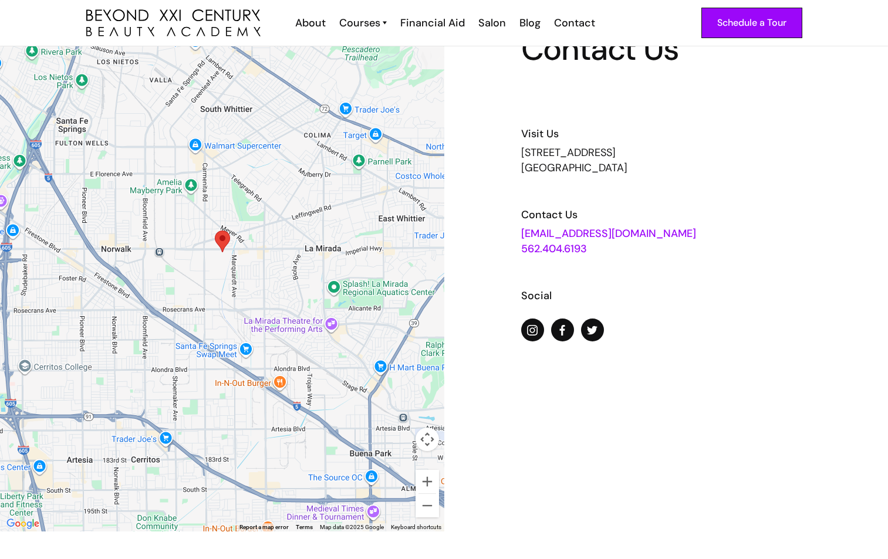 The image size is (888, 559). Describe the element at coordinates (554, 249) in the screenshot. I see `a: 562.404.6193` at that location.